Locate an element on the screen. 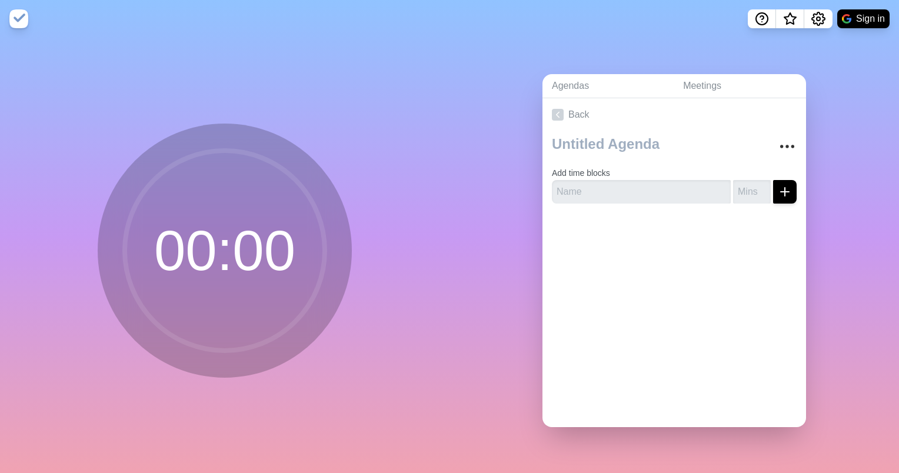 Image resolution: width=899 pixels, height=473 pixels. label: Add time blocks is located at coordinates (581, 173).